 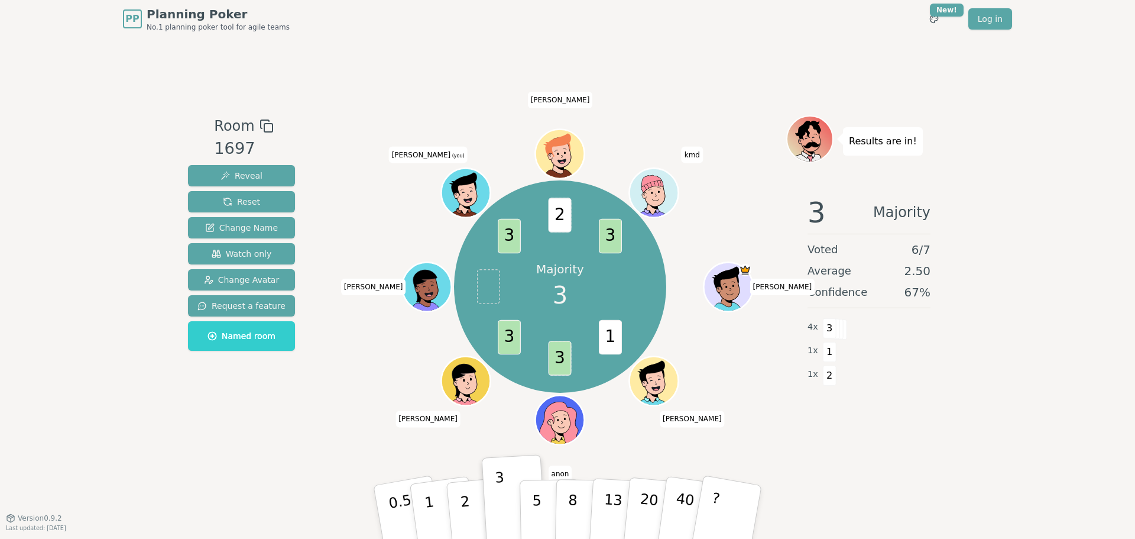 I want to click on span: PP, so click(x=132, y=19).